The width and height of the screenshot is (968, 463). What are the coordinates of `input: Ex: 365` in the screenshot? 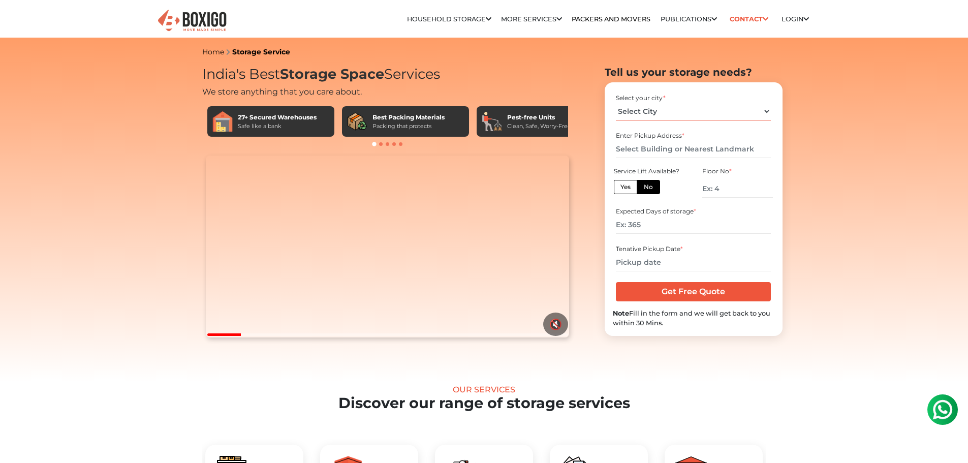 It's located at (693, 225).